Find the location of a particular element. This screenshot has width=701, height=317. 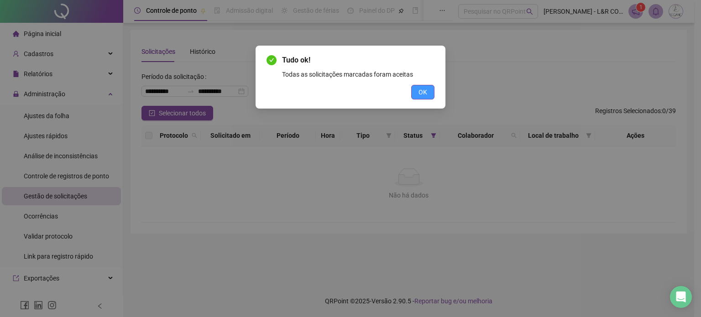

span: check-circle is located at coordinates (272, 60).